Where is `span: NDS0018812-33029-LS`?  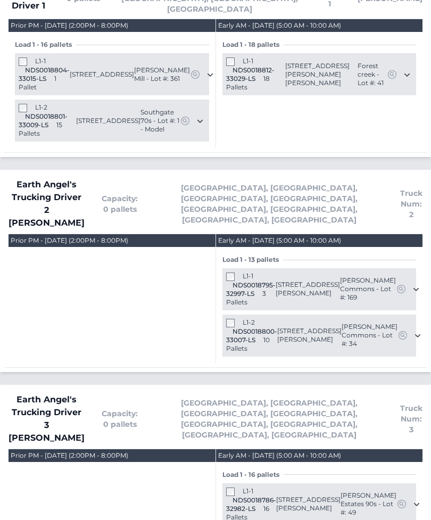 span: NDS0018812-33029-LS is located at coordinates (250, 75).